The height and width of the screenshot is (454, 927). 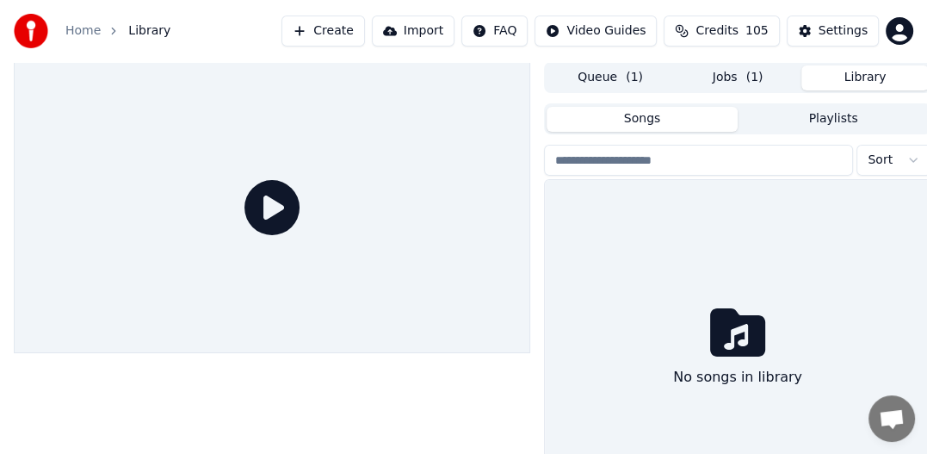 What do you see at coordinates (756, 31) in the screenshot?
I see `span: 105` at bounding box center [756, 31].